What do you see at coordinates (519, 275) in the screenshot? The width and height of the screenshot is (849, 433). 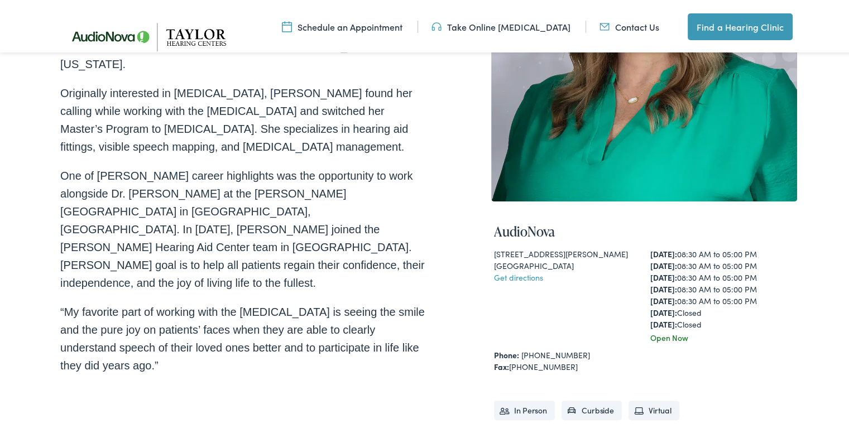 I see `a: Get directions` at bounding box center [519, 275].